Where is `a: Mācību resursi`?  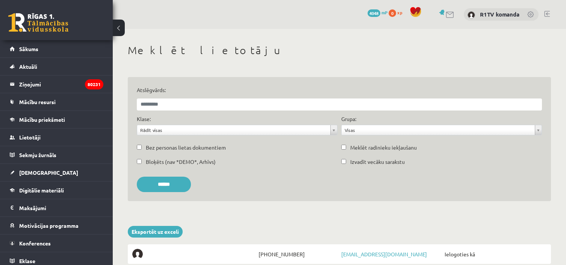 a: Mācību resursi is located at coordinates (56, 102).